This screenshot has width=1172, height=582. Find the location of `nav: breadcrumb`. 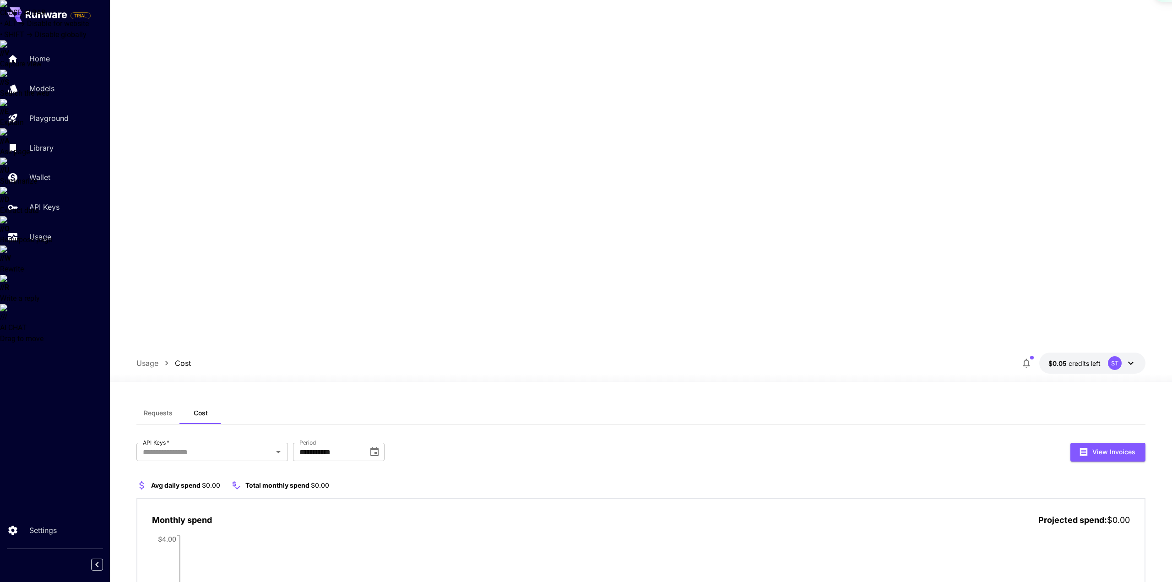

nav: breadcrumb is located at coordinates (163, 363).